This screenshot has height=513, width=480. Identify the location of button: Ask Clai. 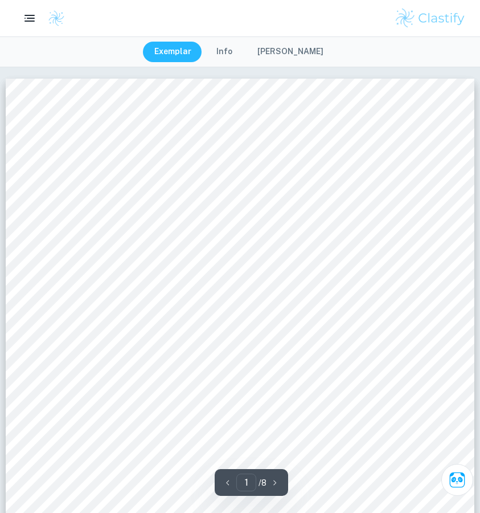
(458, 480).